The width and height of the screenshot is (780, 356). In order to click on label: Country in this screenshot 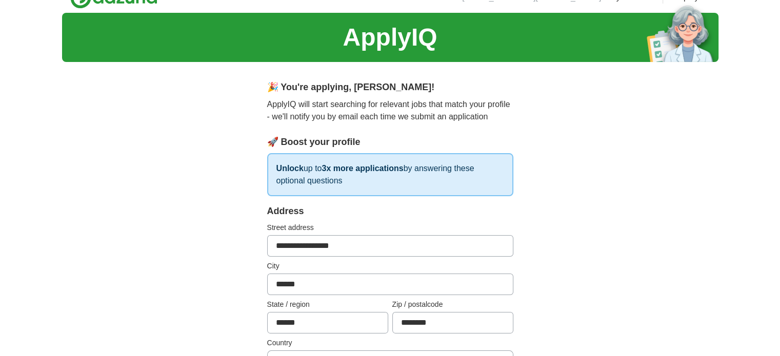, I will do `click(390, 343)`.